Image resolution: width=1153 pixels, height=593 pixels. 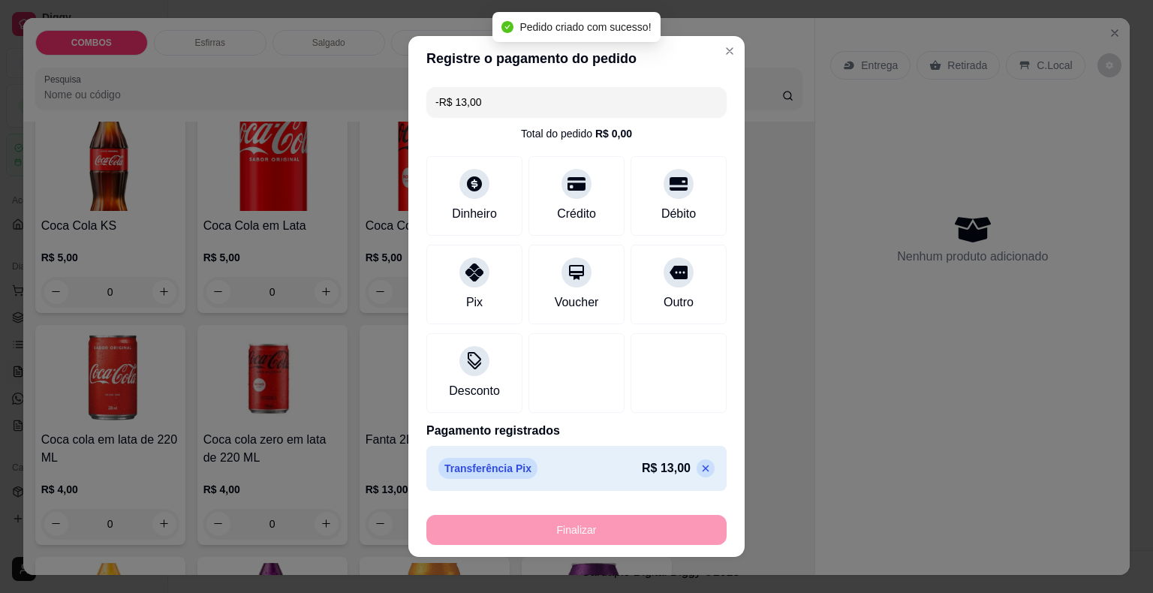 What do you see at coordinates (474, 302) in the screenshot?
I see `div: Pix` at bounding box center [474, 302].